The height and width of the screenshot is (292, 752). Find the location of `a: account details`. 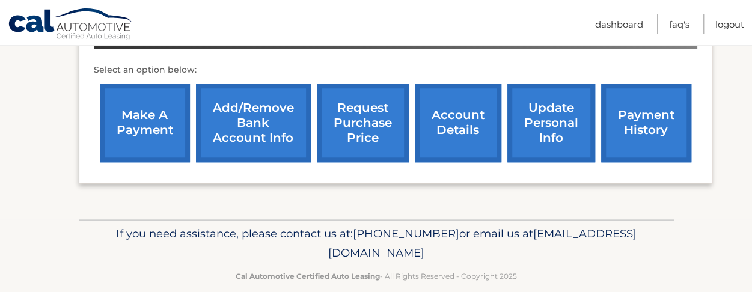

a: account details is located at coordinates (458, 123).